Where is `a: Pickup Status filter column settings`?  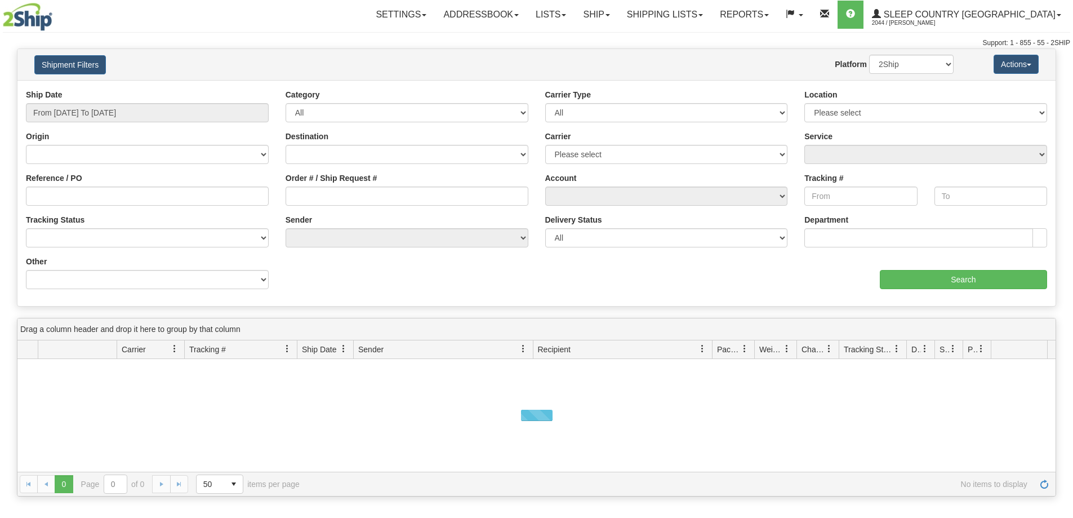
a: Pickup Status filter column settings is located at coordinates (981, 349).